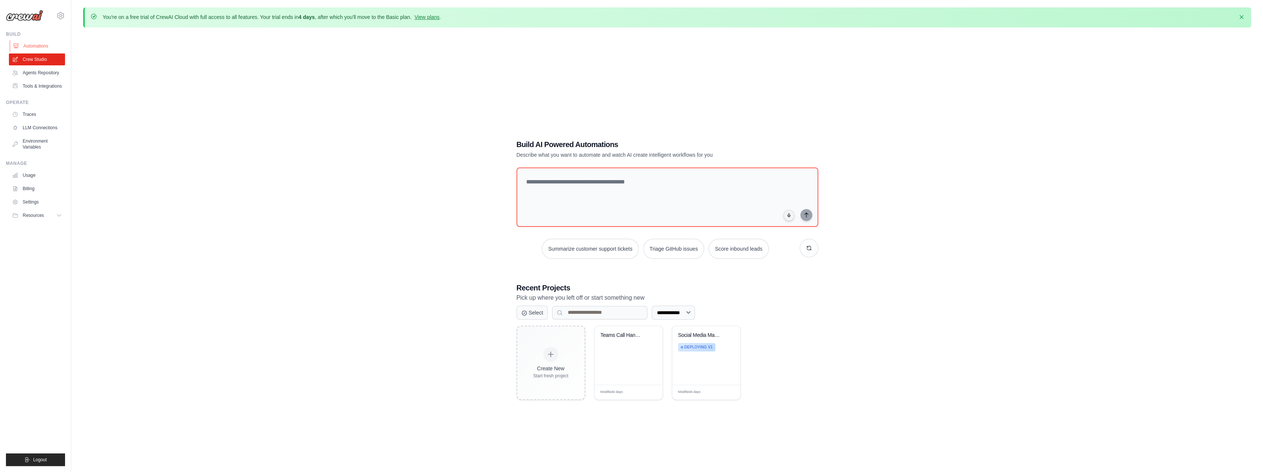 The height and width of the screenshot is (472, 1263). I want to click on button: Triage GitHub issues, so click(674, 249).